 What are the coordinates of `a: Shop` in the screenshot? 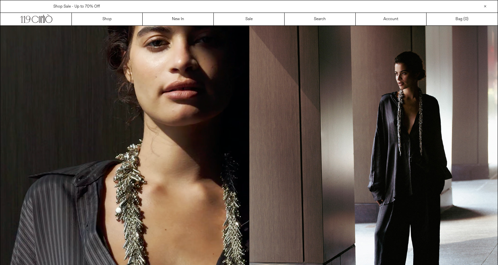 It's located at (107, 19).